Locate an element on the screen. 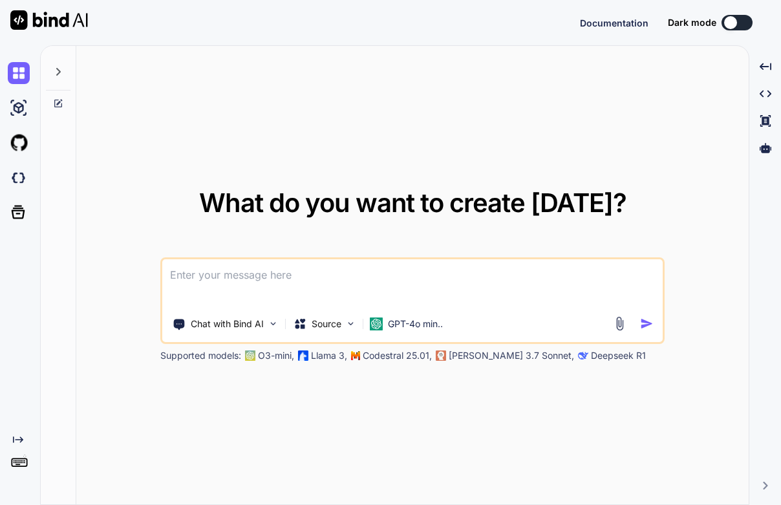 The height and width of the screenshot is (505, 781). img: icon is located at coordinates (646, 323).